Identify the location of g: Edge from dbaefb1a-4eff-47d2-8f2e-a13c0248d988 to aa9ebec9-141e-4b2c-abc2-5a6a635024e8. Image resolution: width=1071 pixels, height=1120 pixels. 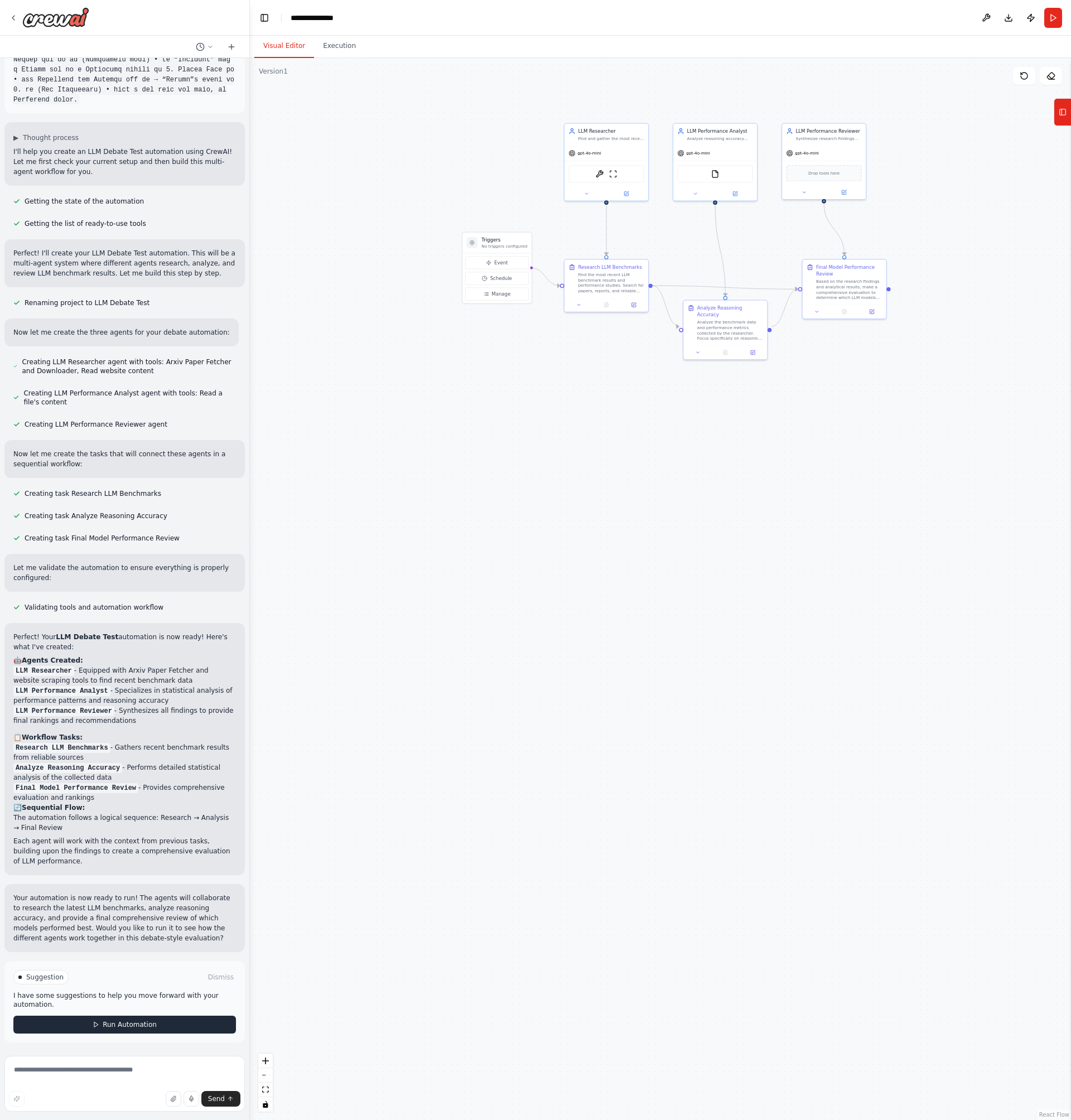
(720, 251).